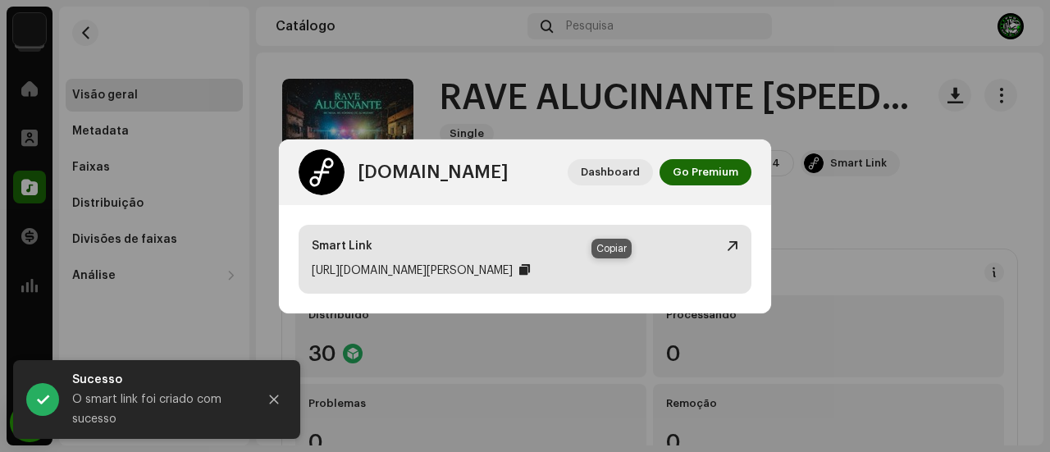 This screenshot has width=1050, height=452. I want to click on div: O smart link foi criado com sucesso, so click(158, 409).